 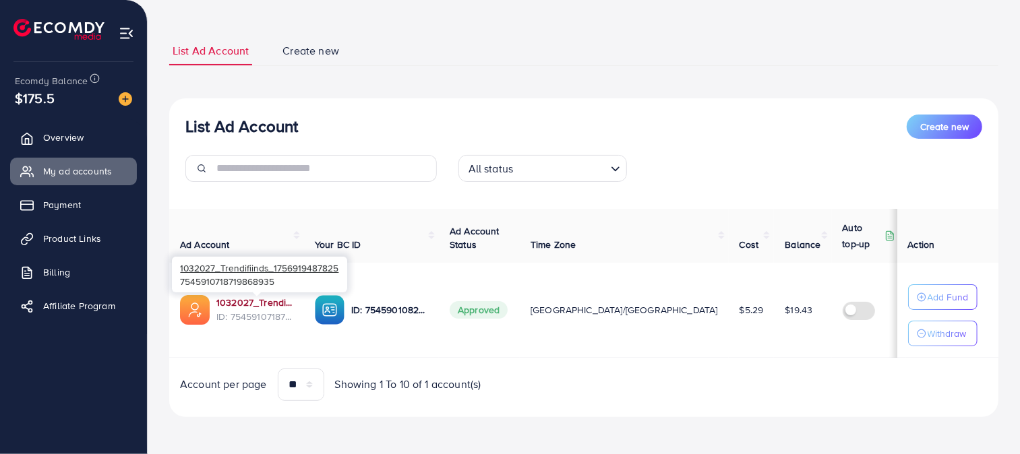 I want to click on a: logo, so click(x=59, y=29).